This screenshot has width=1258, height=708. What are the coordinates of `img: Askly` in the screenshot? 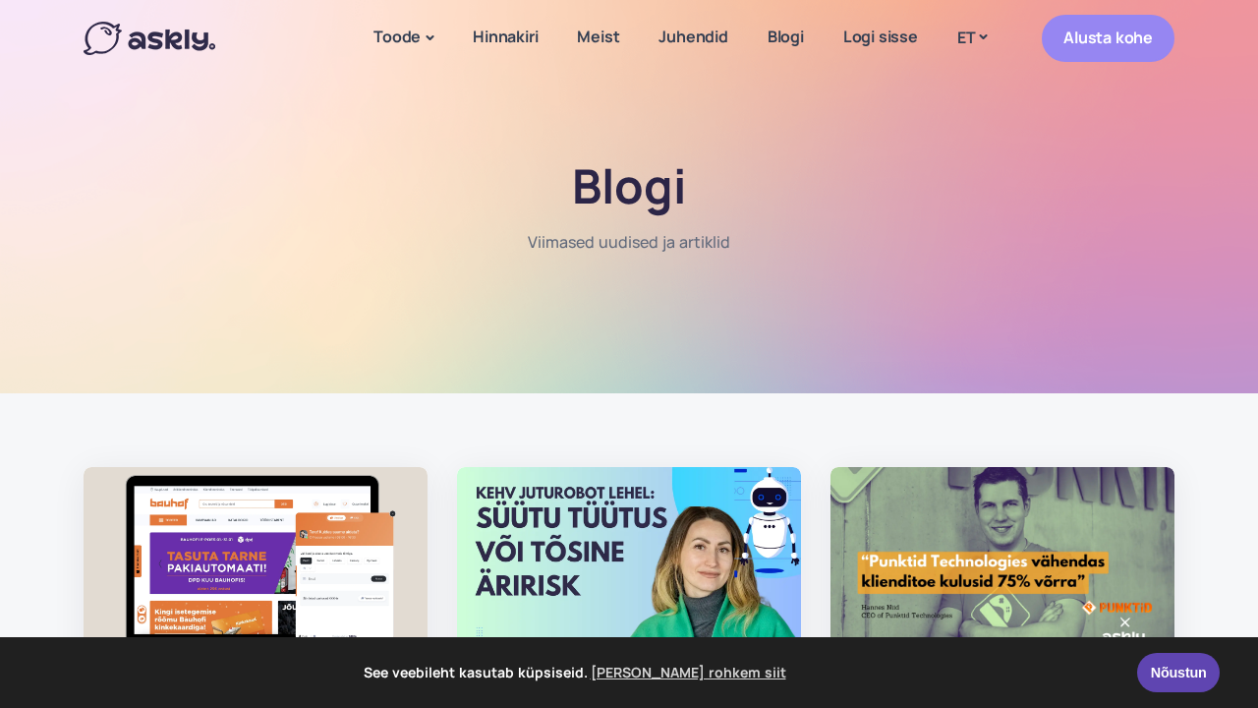 It's located at (149, 38).